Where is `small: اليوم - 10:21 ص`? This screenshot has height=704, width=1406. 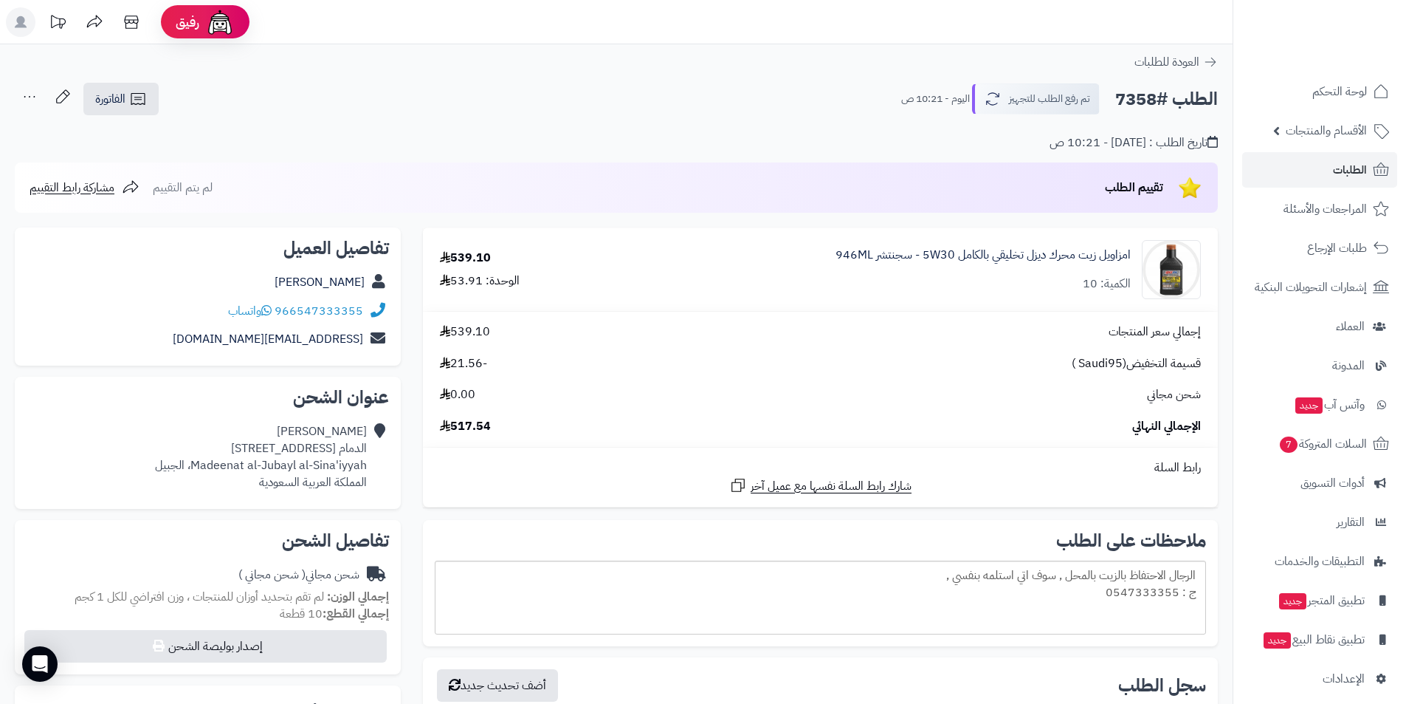 small: اليوم - 10:21 ص is located at coordinates (935, 99).